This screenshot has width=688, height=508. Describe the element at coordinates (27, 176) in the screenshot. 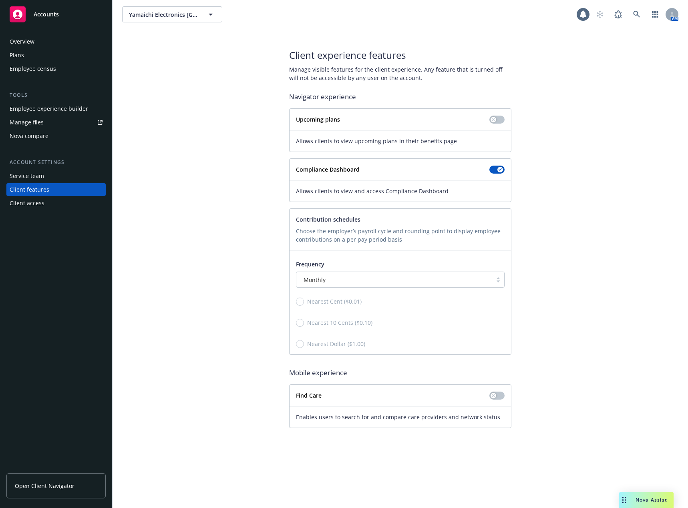

I see `div: Service team` at that location.